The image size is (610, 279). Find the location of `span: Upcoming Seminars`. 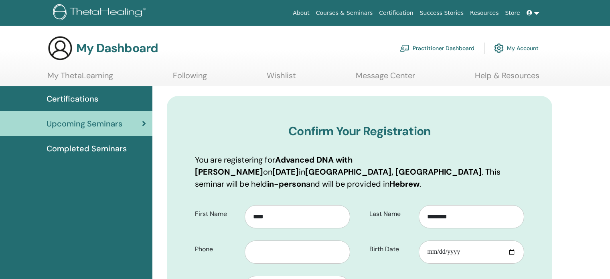

span: Upcoming Seminars is located at coordinates (84, 124).